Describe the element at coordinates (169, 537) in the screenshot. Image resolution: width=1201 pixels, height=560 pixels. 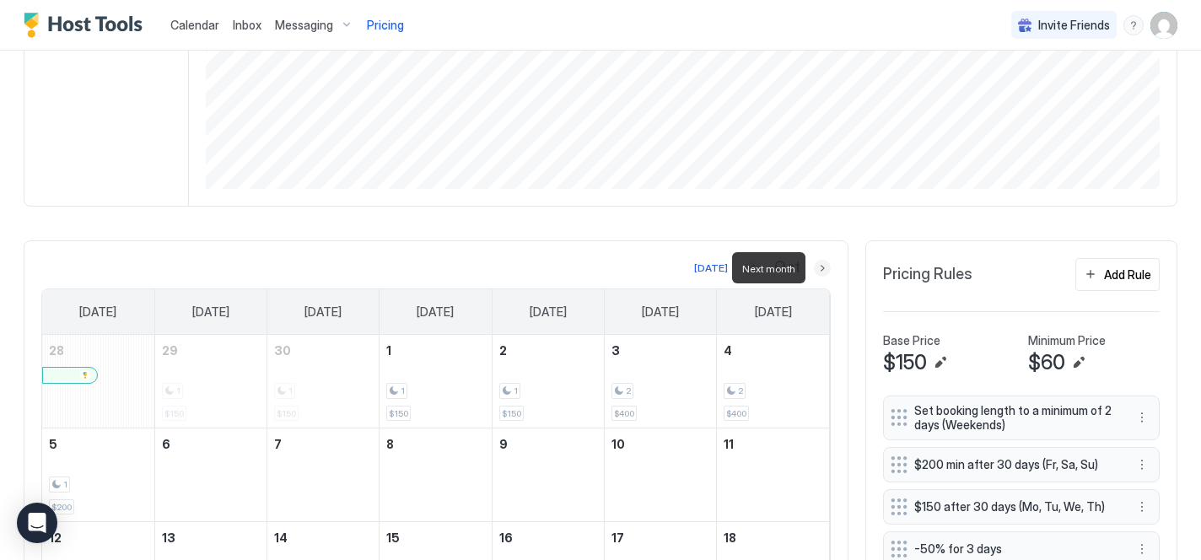
I see `span: 13` at that location.